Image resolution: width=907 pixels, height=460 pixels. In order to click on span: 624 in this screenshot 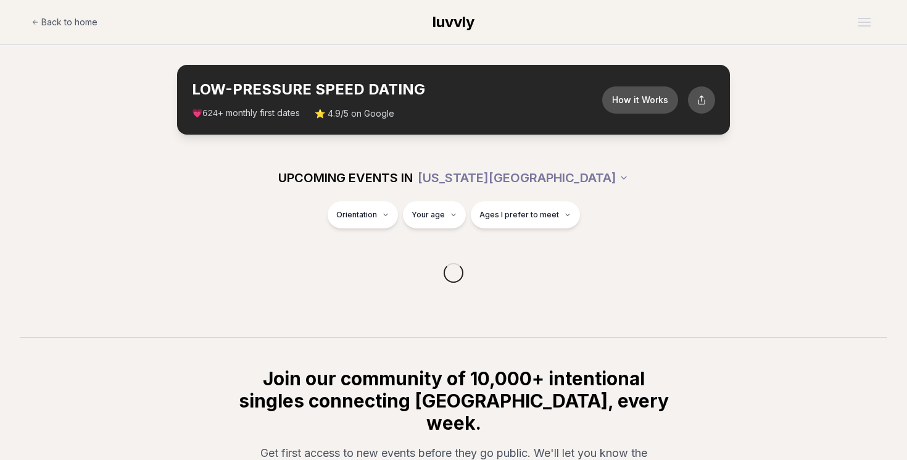, I will do `click(210, 114)`.